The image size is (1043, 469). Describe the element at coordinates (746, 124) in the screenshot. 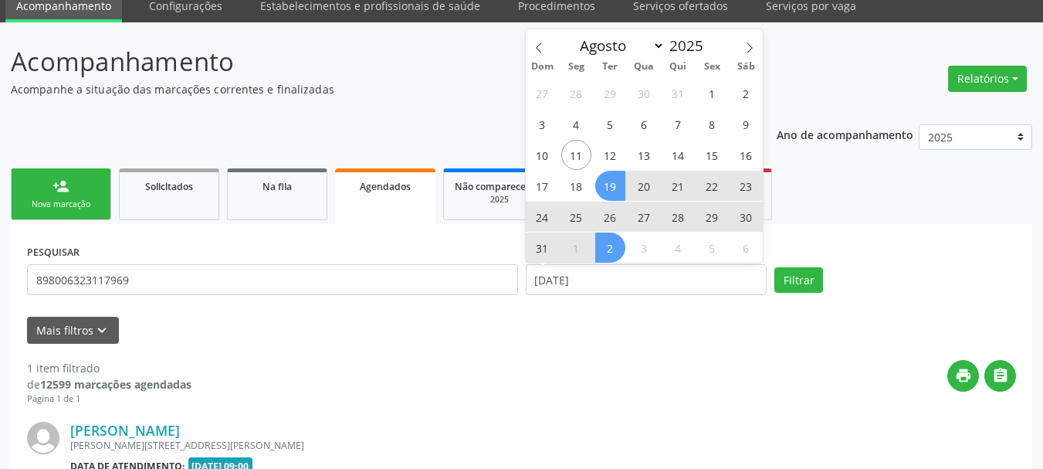

I see `span: Agosto 9, 2025` at that location.